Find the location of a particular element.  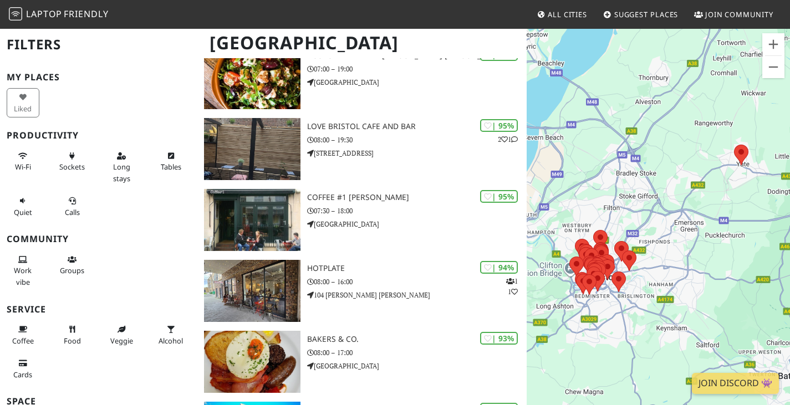

h3: Productivity is located at coordinates (99, 135).